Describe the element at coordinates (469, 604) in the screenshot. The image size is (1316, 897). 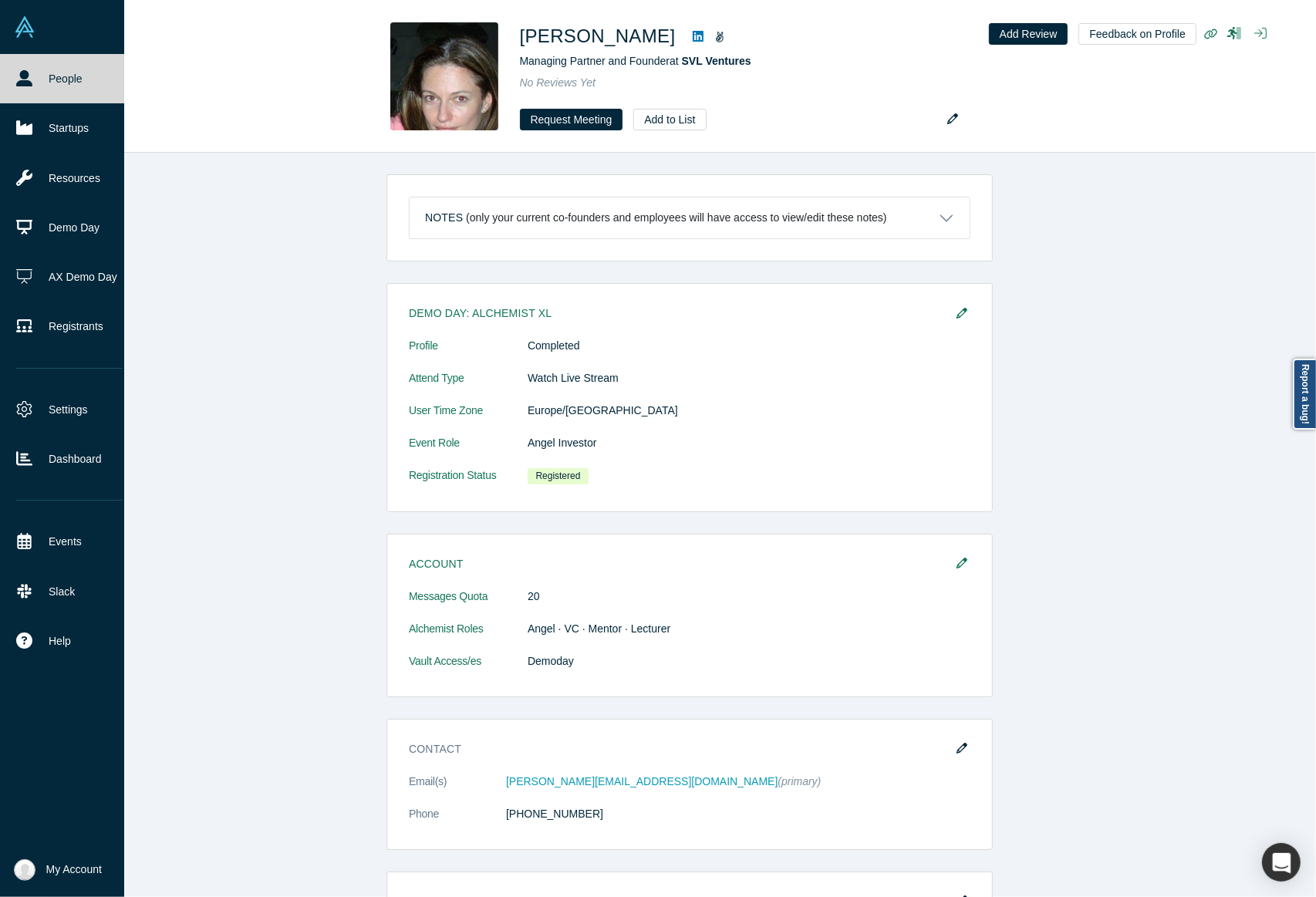
I see `dt: Messages Quota` at that location.